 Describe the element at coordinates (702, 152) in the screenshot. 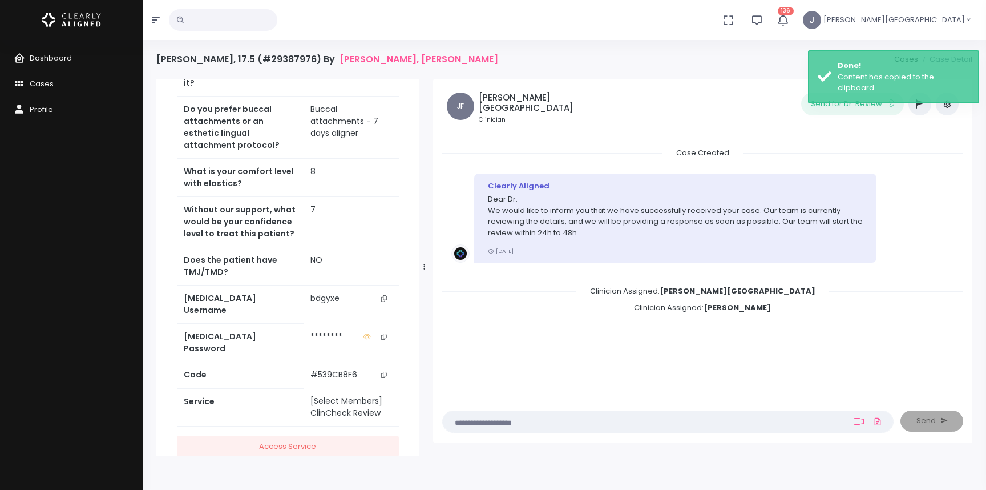

I see `span: Case Created` at that location.